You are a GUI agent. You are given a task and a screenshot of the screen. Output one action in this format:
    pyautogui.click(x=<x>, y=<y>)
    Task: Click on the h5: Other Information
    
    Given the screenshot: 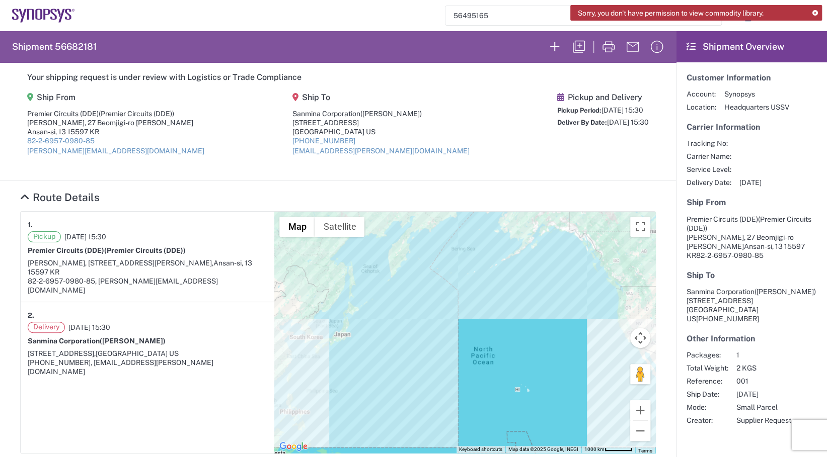 What is the action you would take?
    pyautogui.click(x=751, y=339)
    